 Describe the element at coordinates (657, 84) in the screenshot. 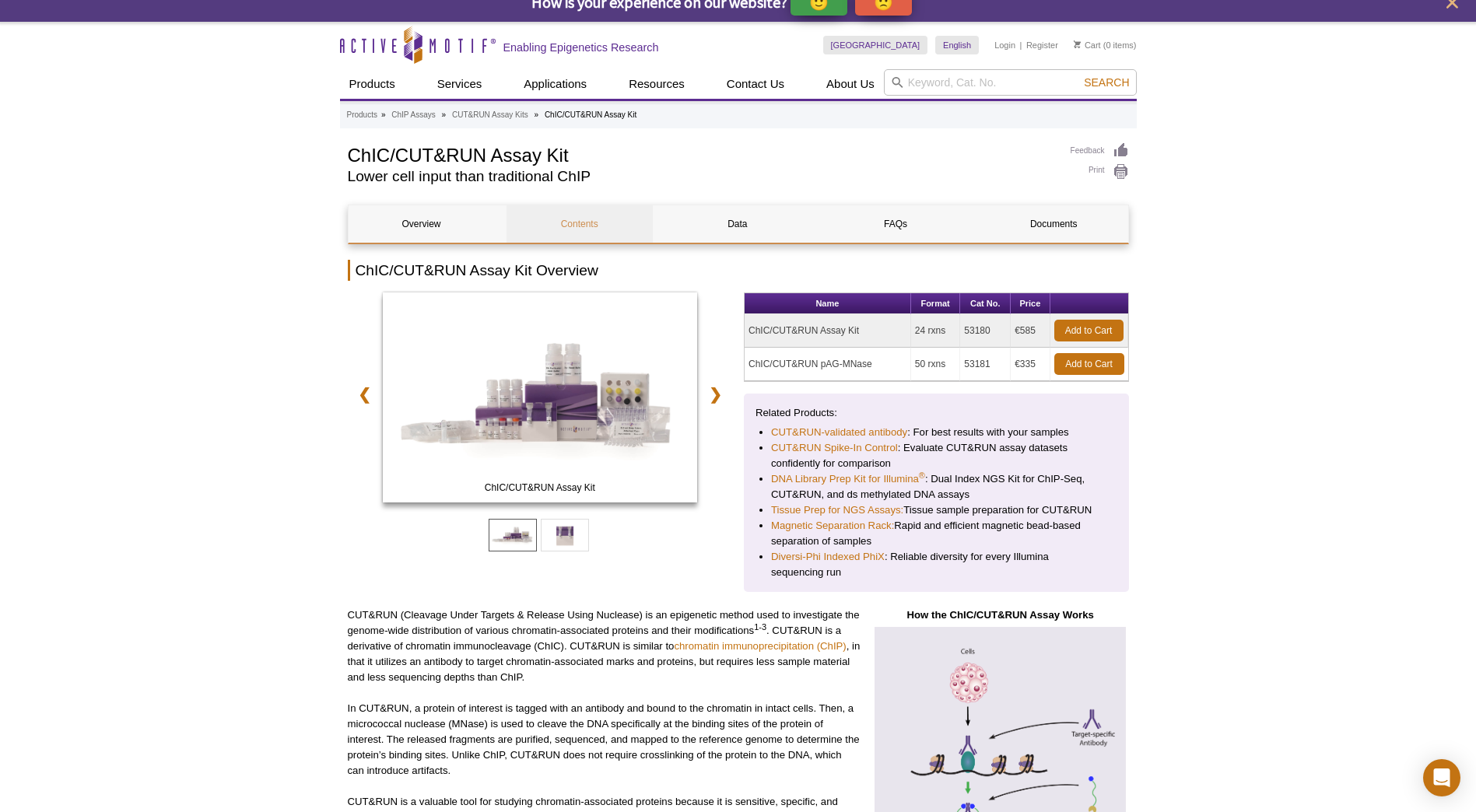

I see `a: Resources` at that location.